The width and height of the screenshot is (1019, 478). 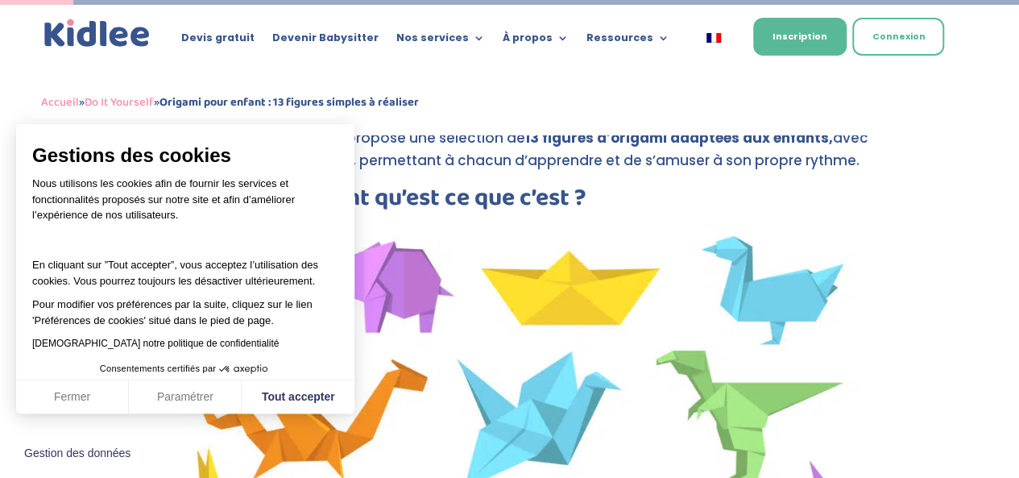 What do you see at coordinates (185, 205) in the screenshot?
I see `p: Nous utilisons les cookies afin de fournir les services et fonctionnalités proposés sur notre sit...` at bounding box center [185, 205].